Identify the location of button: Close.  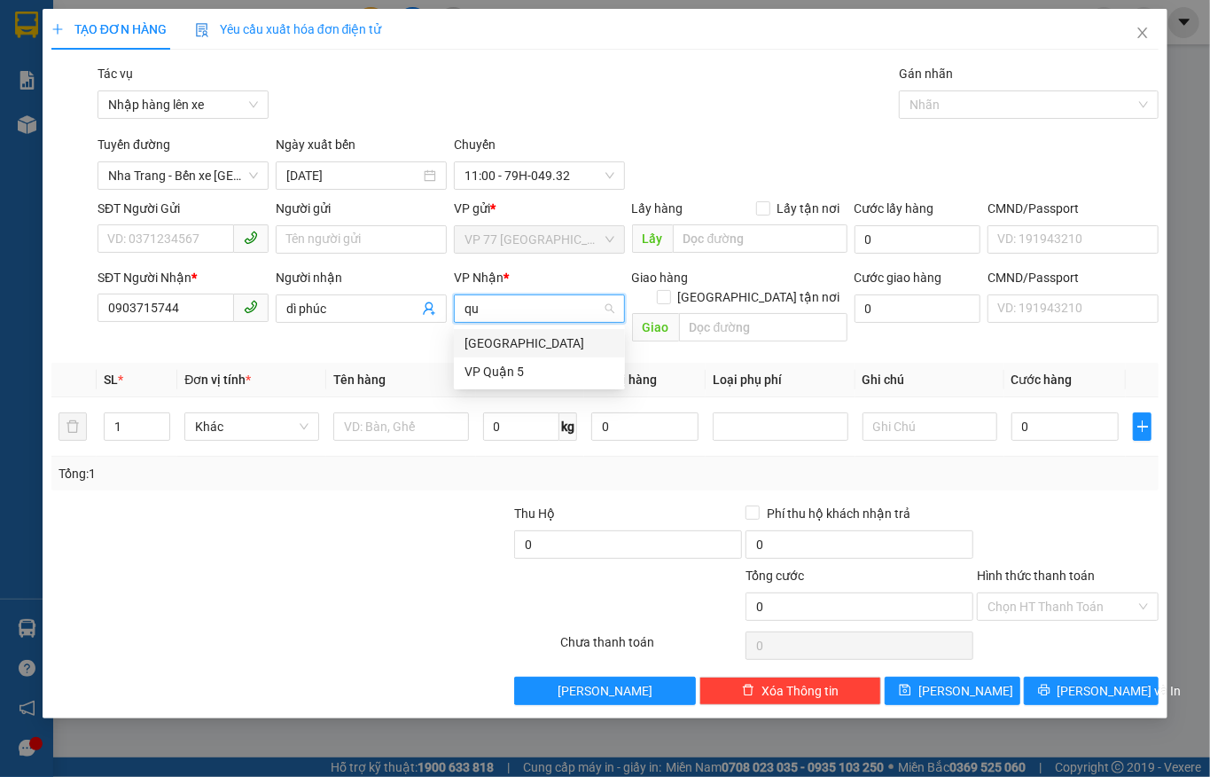
(1143, 34).